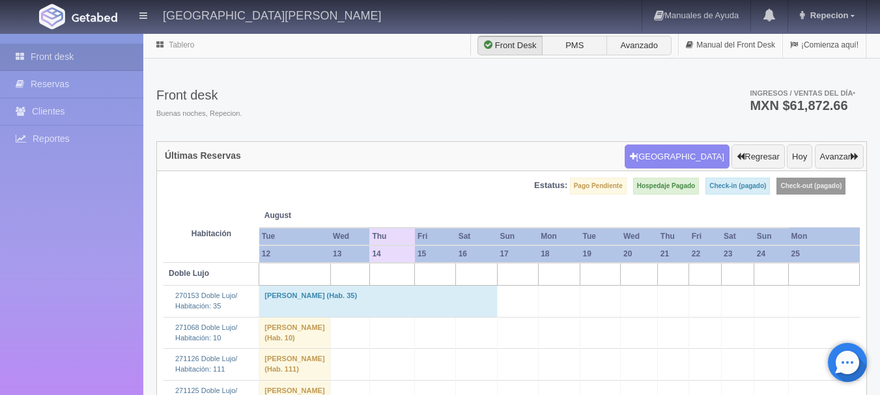 The image size is (880, 395). Describe the element at coordinates (600, 254) in the screenshot. I see `th: 19` at that location.